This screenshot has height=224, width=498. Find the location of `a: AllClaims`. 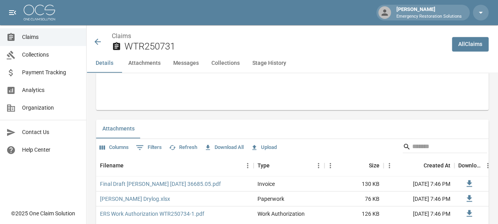

a: AllClaims is located at coordinates (470, 44).